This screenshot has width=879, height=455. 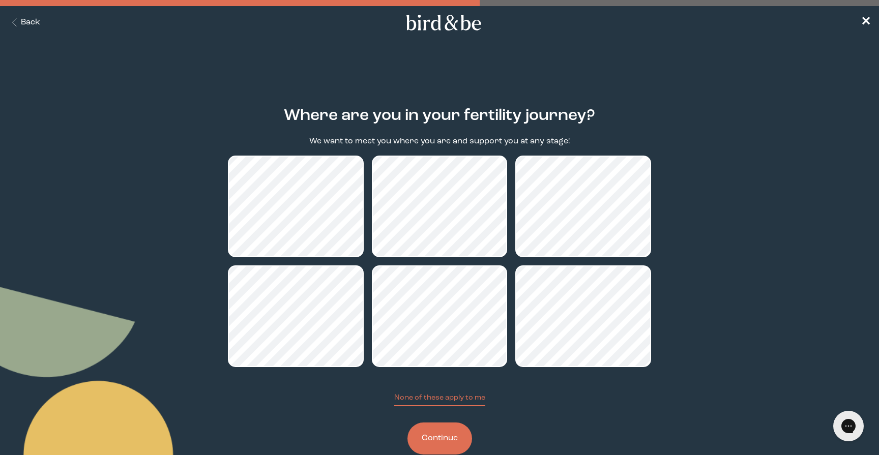 What do you see at coordinates (439, 399) in the screenshot?
I see `button: None of these apply to me` at bounding box center [439, 399].